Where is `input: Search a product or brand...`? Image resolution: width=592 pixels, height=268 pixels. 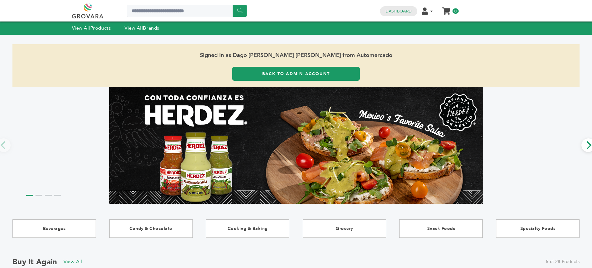 input: Search a product or brand... is located at coordinates (187, 11).